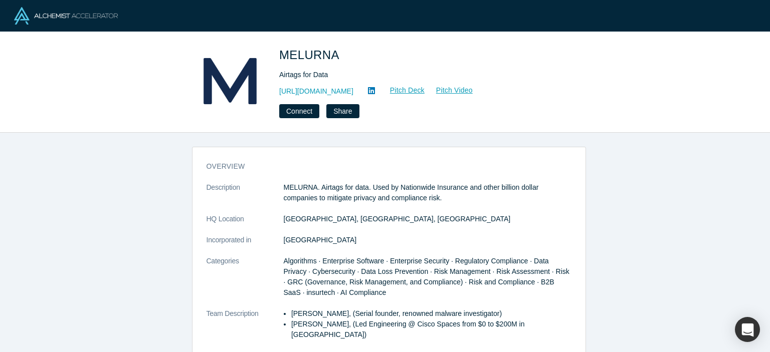 The width and height of the screenshot is (770, 352). Describe the element at coordinates (311, 55) in the screenshot. I see `span: MELURNA` at that location.